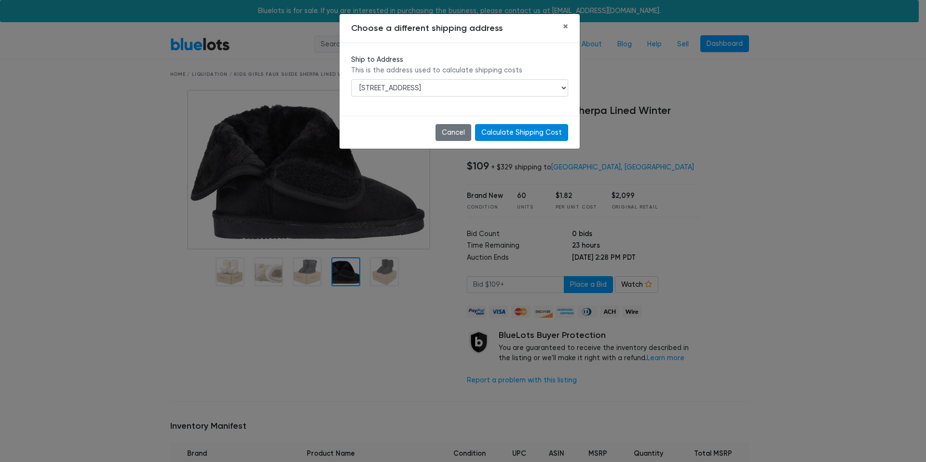  Describe the element at coordinates (460, 60) in the screenshot. I see `div: Ship to Address` at that location.